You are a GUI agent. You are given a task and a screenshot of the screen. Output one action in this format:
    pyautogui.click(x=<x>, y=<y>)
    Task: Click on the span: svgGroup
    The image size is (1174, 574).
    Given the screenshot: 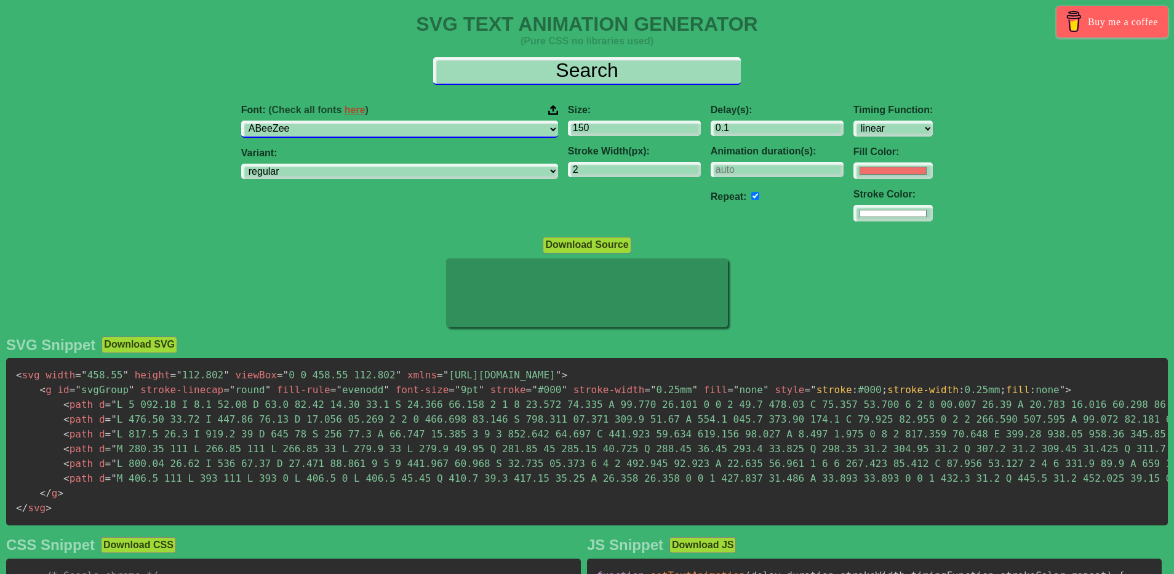 What is the action you would take?
    pyautogui.click(x=102, y=390)
    